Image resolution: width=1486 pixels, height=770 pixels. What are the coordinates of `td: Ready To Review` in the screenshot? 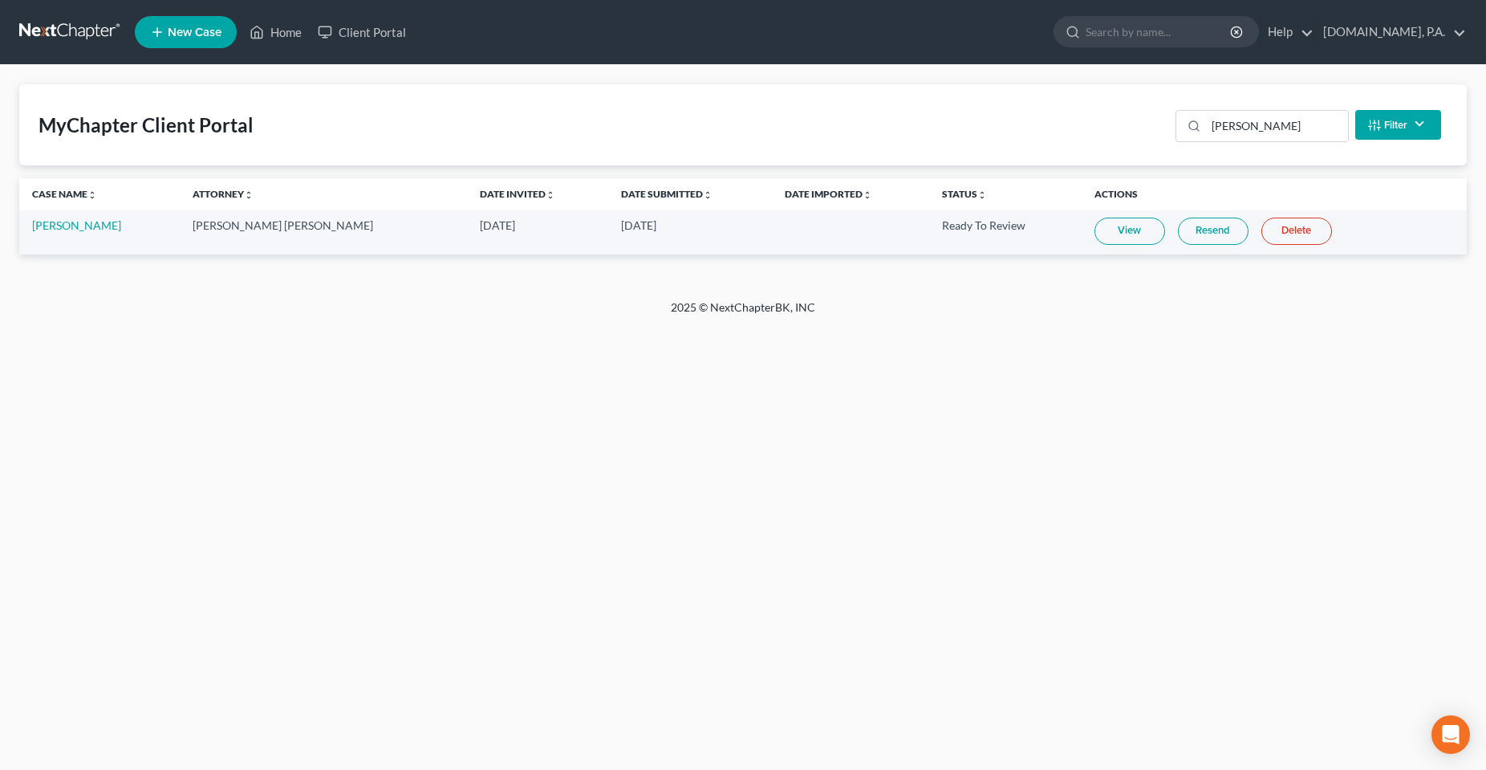 It's located at (1006, 232).